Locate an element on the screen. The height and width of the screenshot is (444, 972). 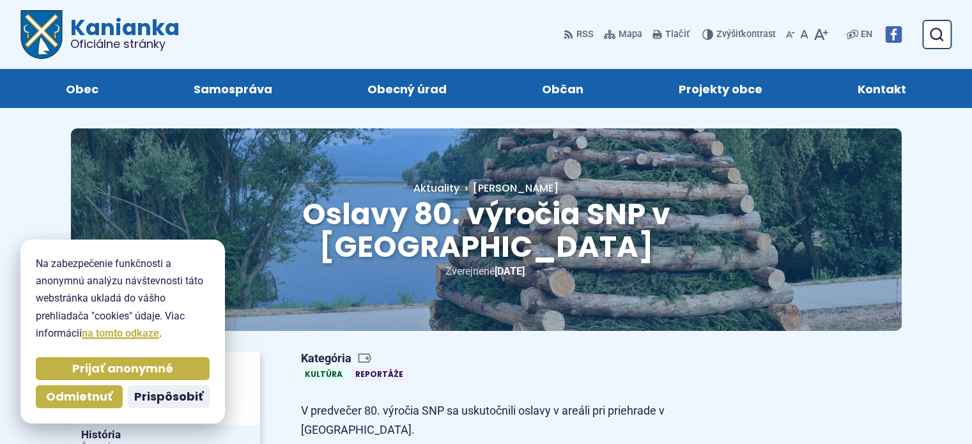
span: RSS is located at coordinates (585, 35).